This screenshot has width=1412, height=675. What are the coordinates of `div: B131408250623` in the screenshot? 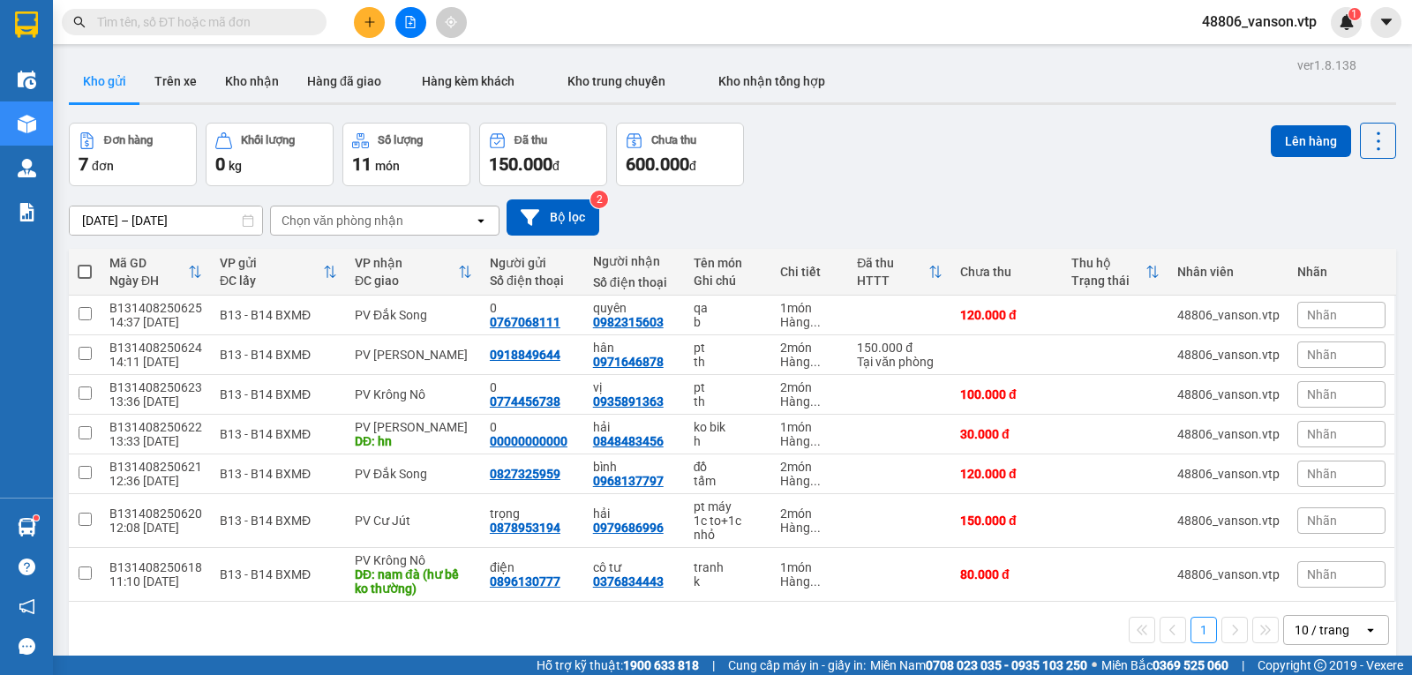 It's located at (155, 387).